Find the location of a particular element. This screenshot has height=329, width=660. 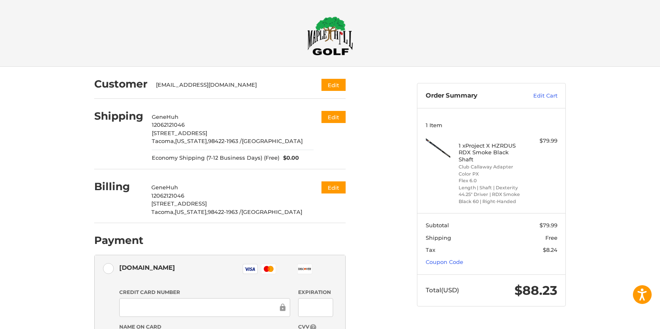

span: $8.24 is located at coordinates (550, 250).